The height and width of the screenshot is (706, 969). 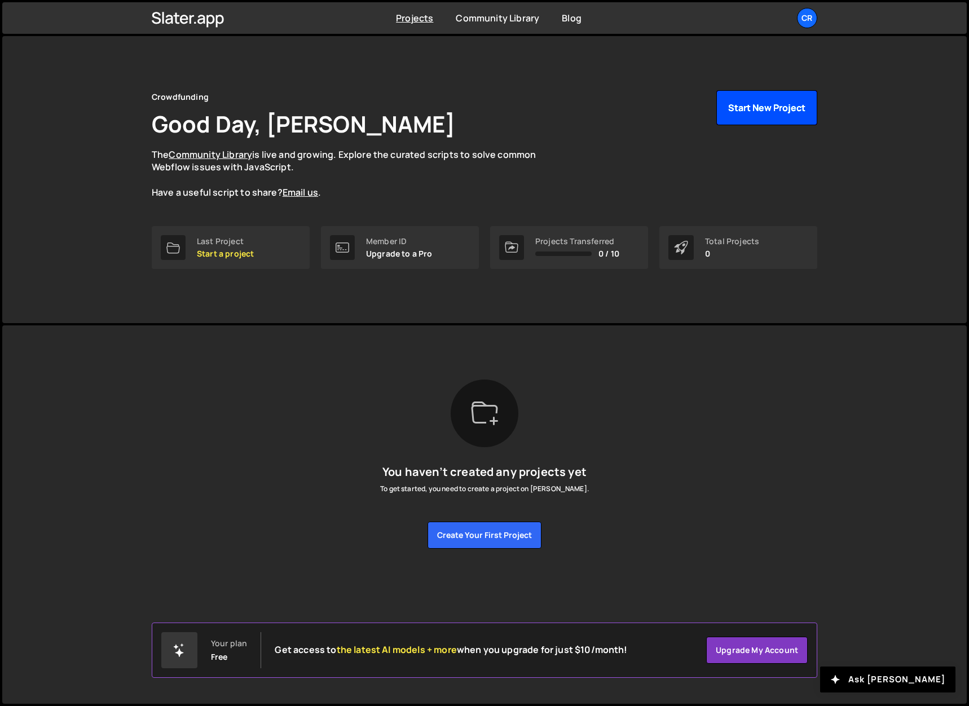 I want to click on div: Your plan, so click(x=229, y=644).